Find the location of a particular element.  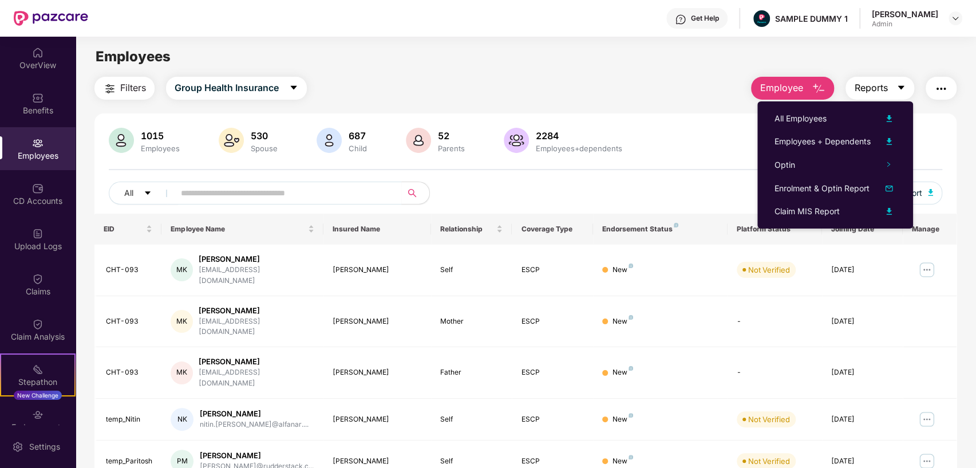

th: Insured Name is located at coordinates (377, 229).